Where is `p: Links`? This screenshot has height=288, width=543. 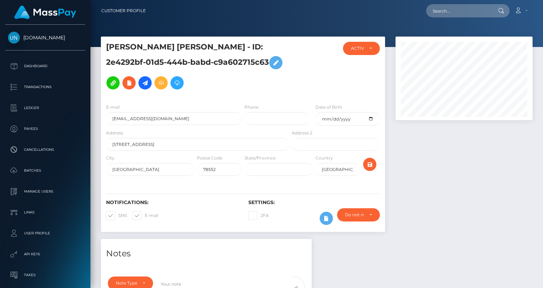
p: Links is located at coordinates (45, 212).